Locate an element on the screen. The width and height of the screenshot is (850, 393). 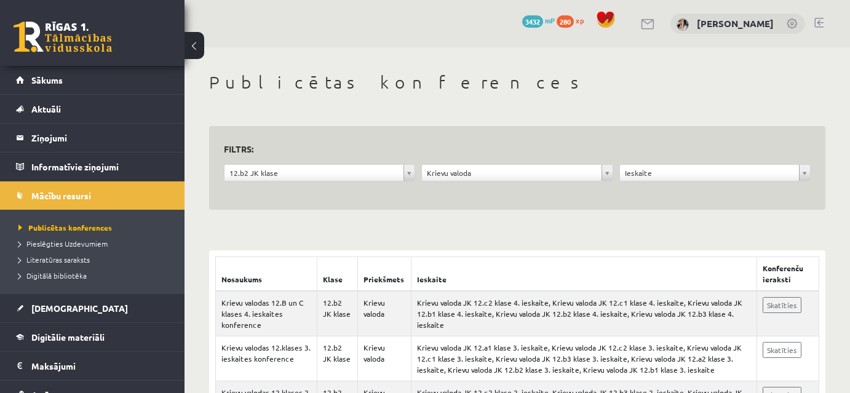
img: Arta Kalniņa is located at coordinates (683, 25).